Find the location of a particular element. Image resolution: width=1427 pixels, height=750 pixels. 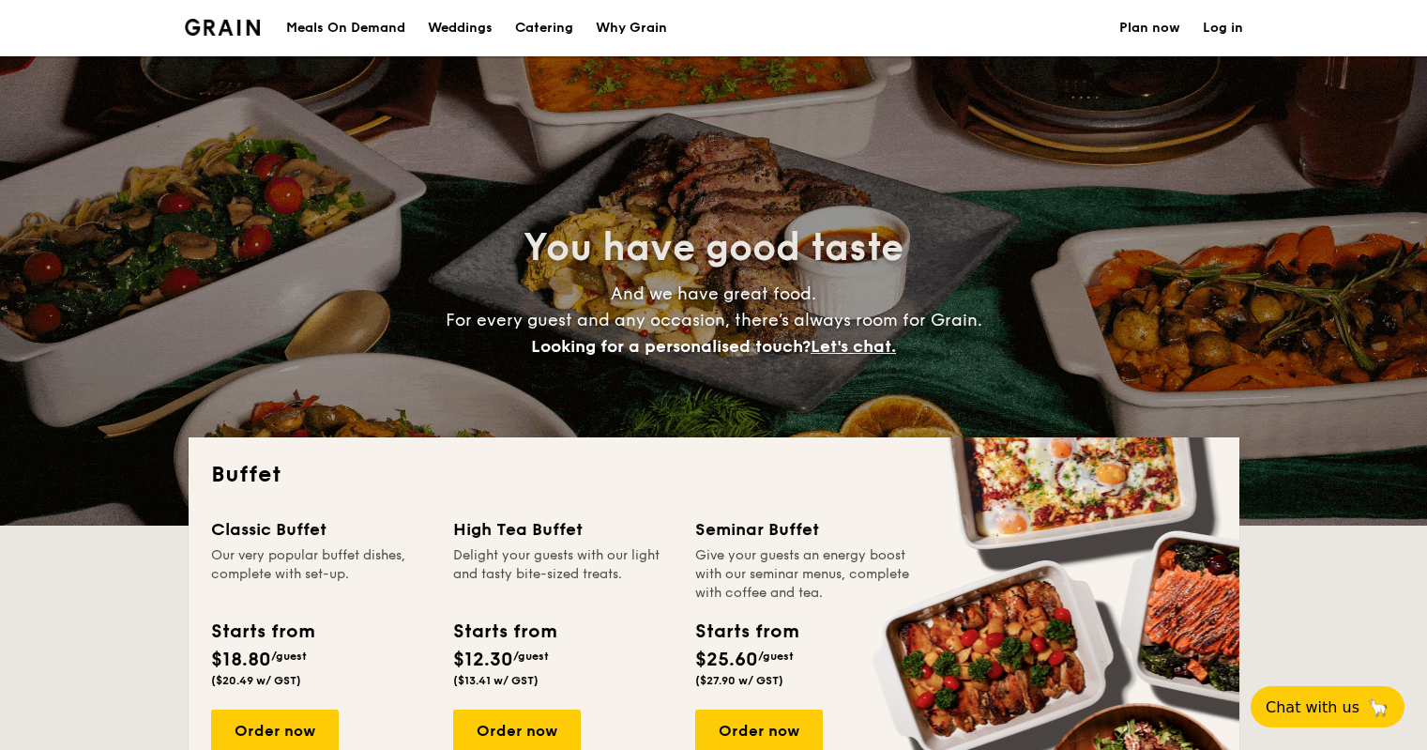

h2: Buffet is located at coordinates (714, 475).